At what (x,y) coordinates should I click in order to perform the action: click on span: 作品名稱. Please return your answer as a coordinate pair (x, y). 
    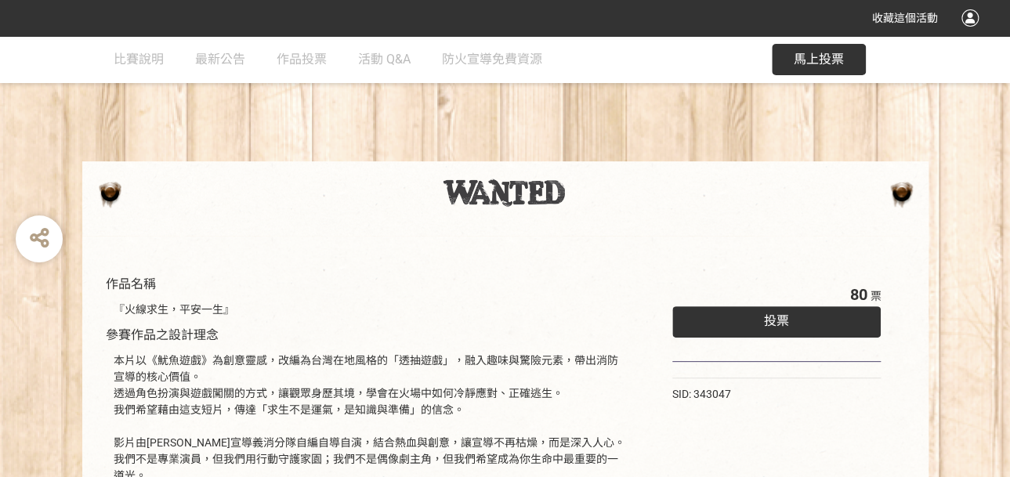
    Looking at the image, I should click on (131, 284).